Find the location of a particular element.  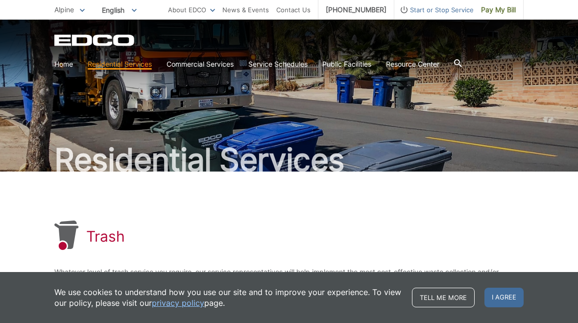

a: Public Facilities is located at coordinates (347, 64).